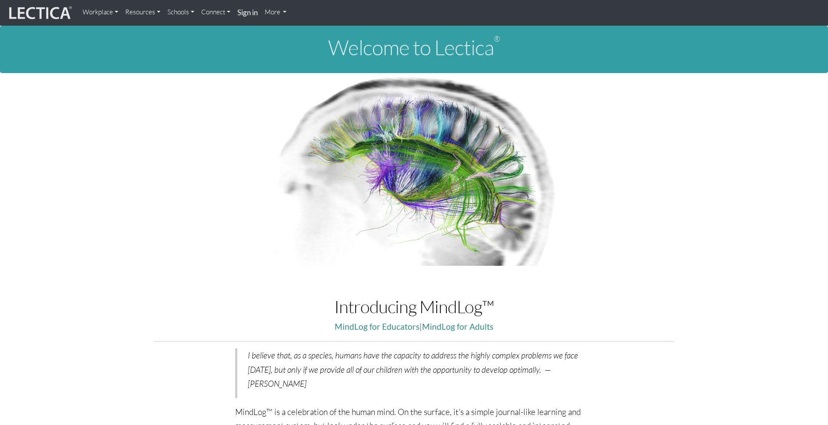 This screenshot has width=828, height=425. What do you see at coordinates (414, 170) in the screenshot?
I see `img: Human Connectome Project Image` at bounding box center [414, 170].